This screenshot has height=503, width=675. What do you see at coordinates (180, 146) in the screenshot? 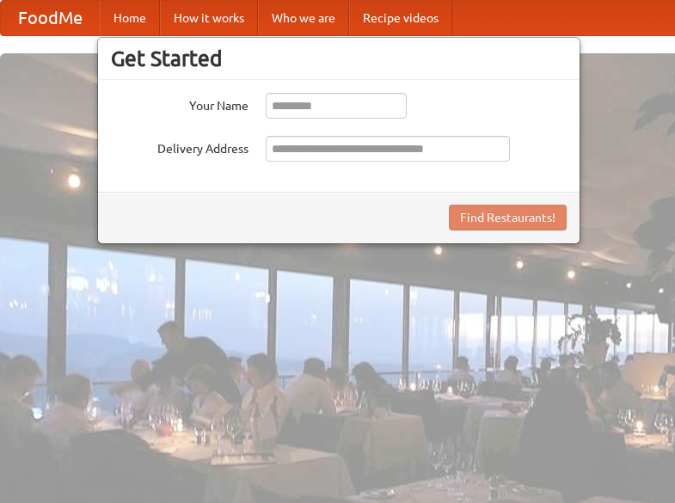
I see `label: Delivery Address` at bounding box center [180, 146].